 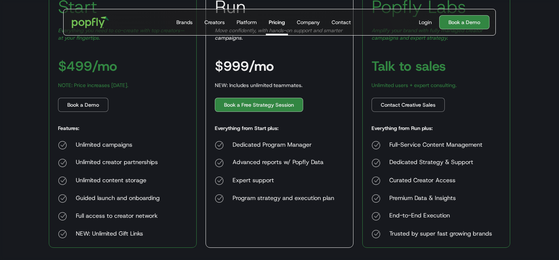 What do you see at coordinates (259, 105) in the screenshot?
I see `a: Book a Free Strategy Session` at bounding box center [259, 105].